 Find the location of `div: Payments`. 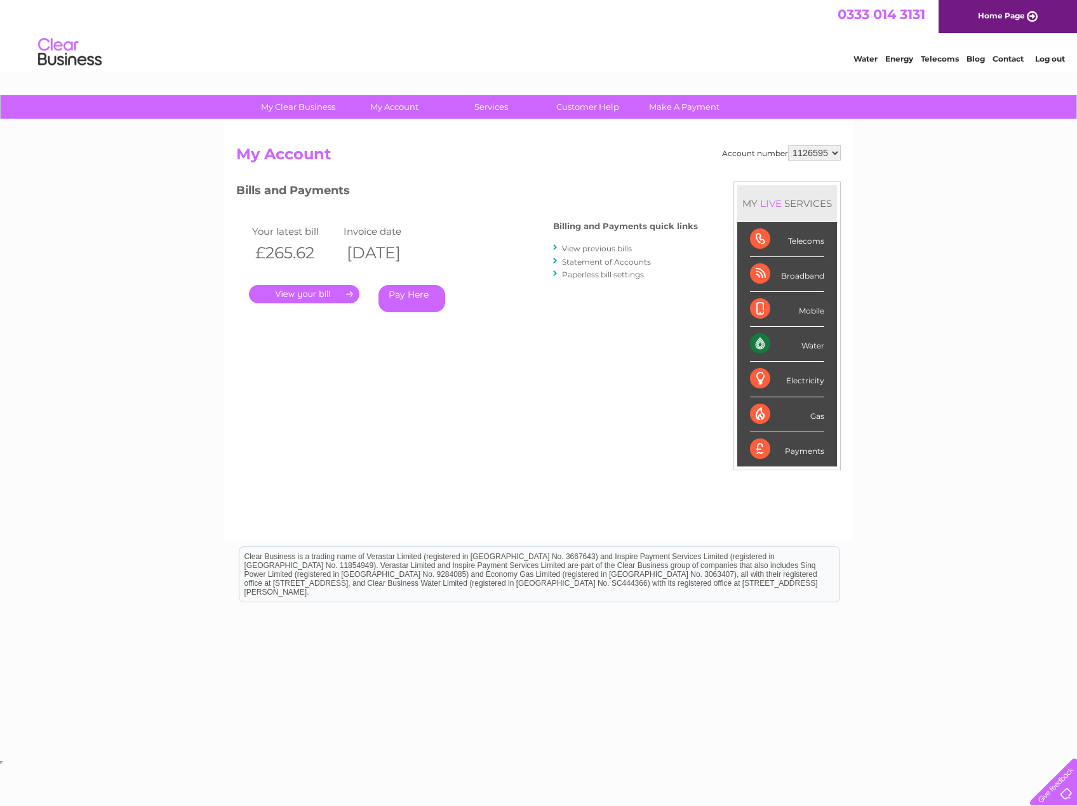

div: Payments is located at coordinates (787, 450).